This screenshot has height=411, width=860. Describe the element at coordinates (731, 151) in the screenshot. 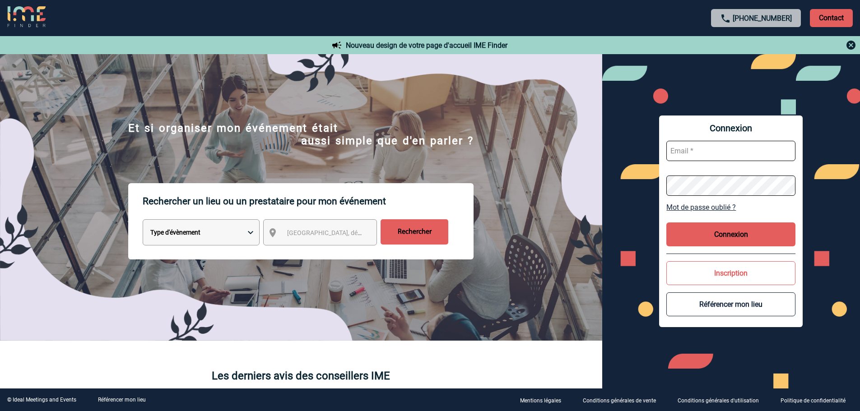

I see `input: Email *` at that location.